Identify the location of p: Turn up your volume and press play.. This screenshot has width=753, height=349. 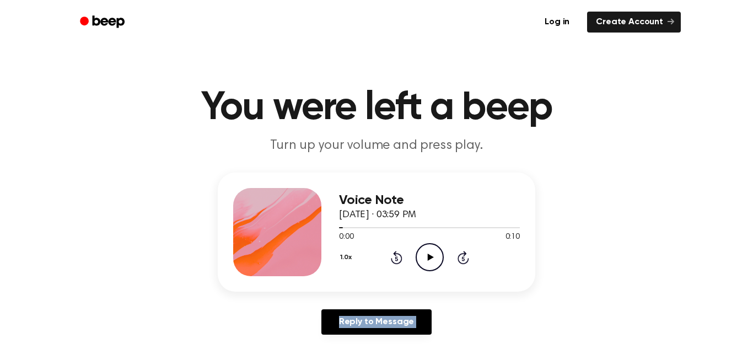
(376, 146).